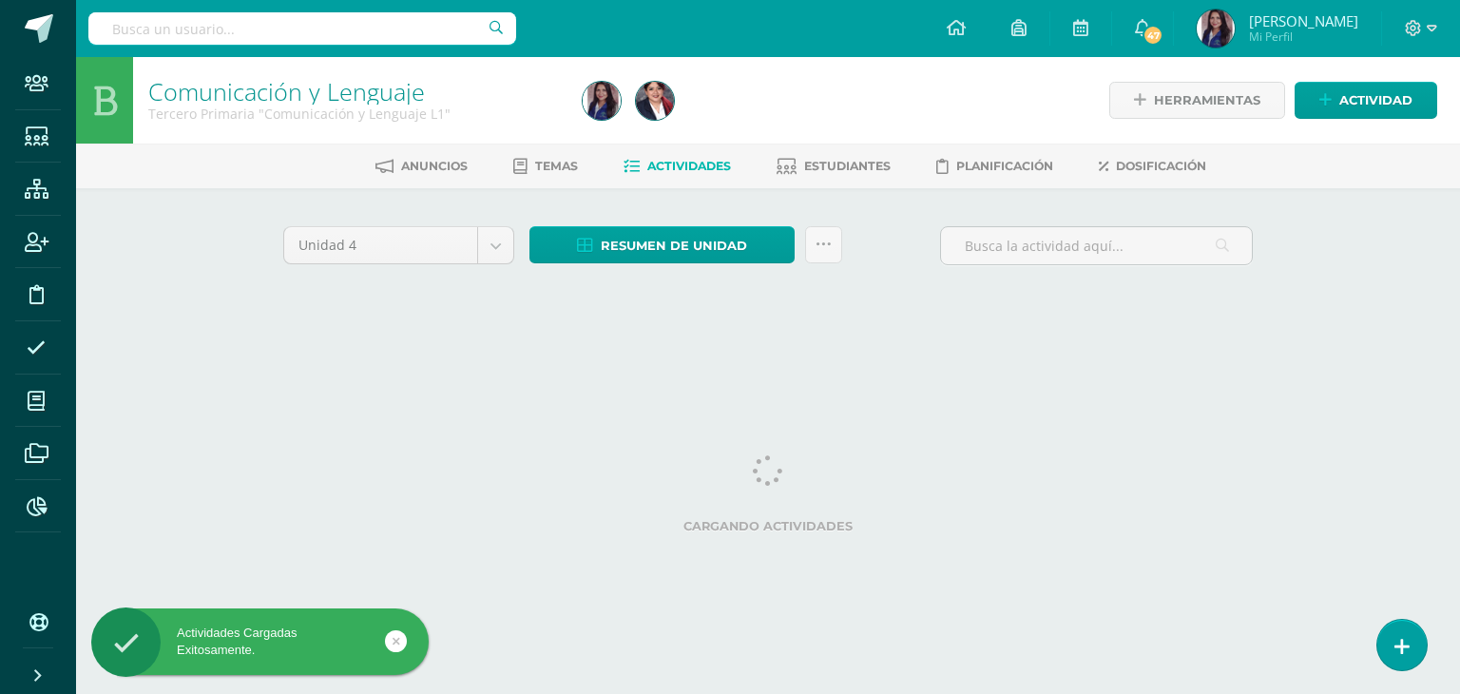 This screenshot has width=1460, height=694. I want to click on a: Herramientas, so click(1197, 100).